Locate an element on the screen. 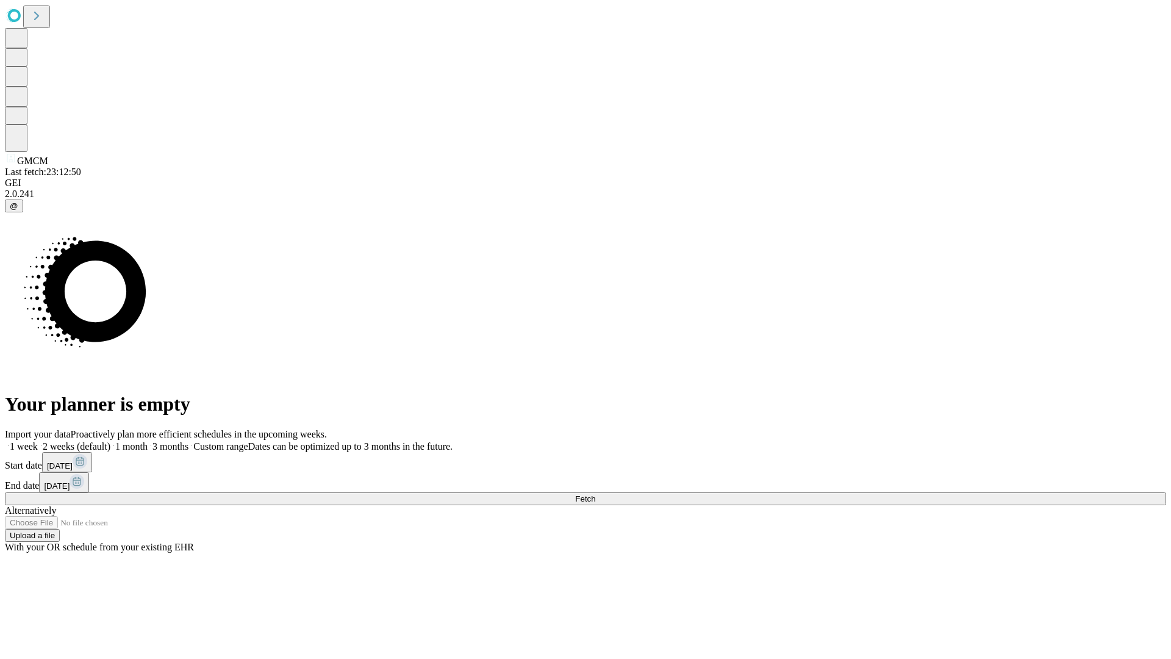  button: Upload a file is located at coordinates (32, 535).